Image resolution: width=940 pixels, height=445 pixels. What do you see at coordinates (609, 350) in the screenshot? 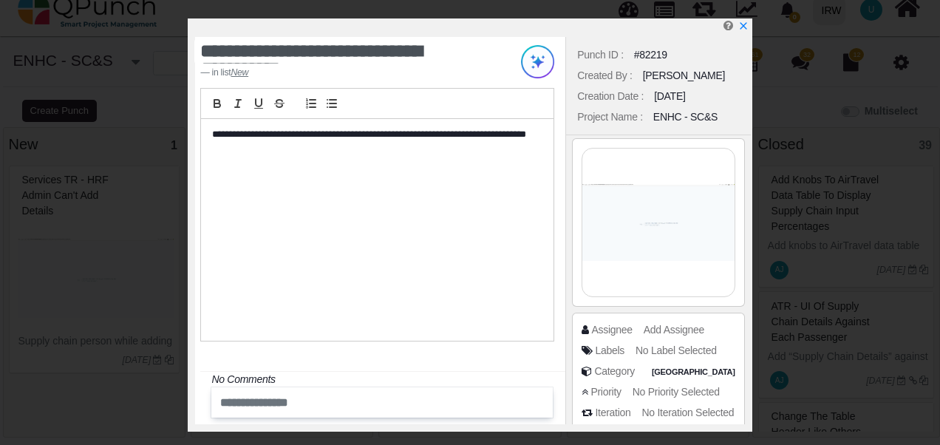
I see `div: Labels` at bounding box center [609, 350].